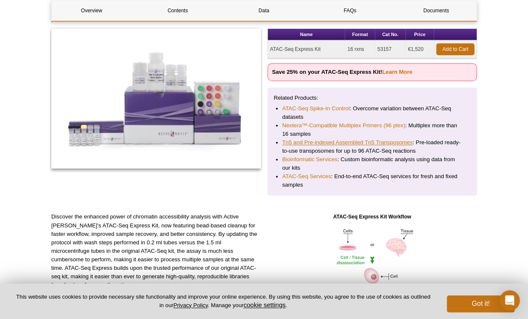  Describe the element at coordinates (420, 34) in the screenshot. I see `th: Price` at that location.